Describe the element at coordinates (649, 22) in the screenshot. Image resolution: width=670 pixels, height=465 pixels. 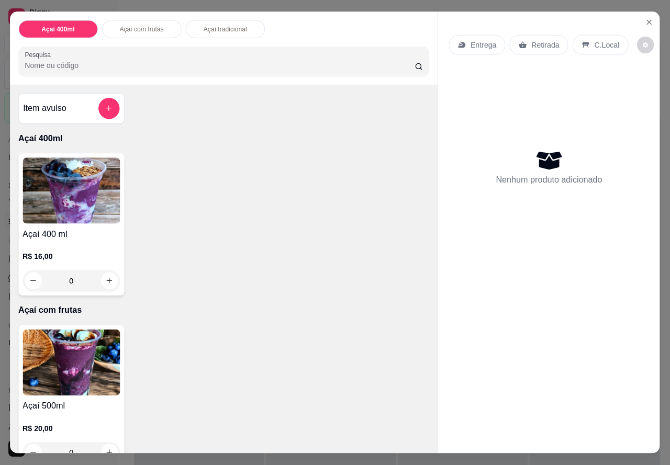
I see `button: Close` at that location.